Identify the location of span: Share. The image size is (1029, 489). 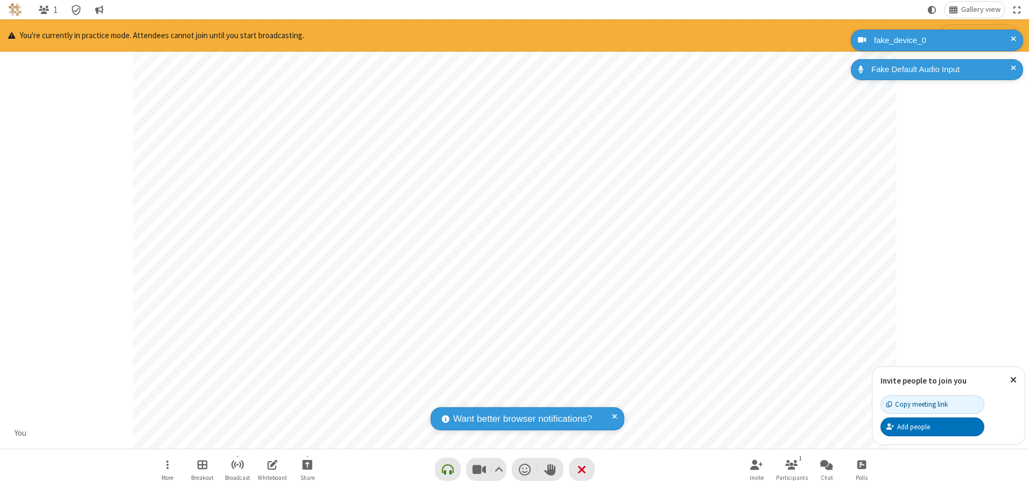
(307, 478).